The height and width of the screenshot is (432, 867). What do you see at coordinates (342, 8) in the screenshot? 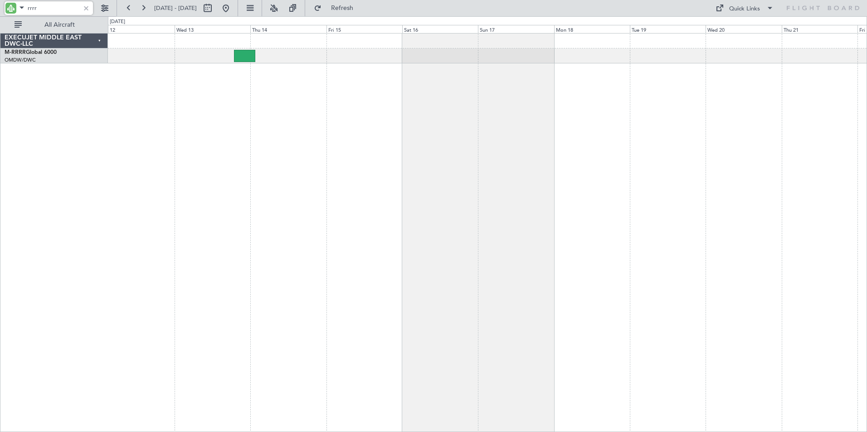
I see `span: Refresh` at bounding box center [342, 8].